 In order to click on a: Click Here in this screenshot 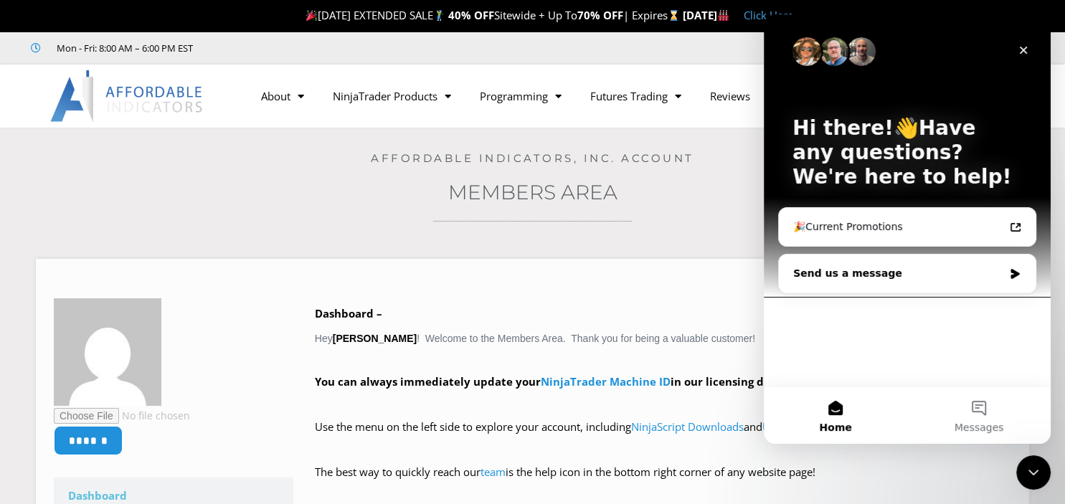, I will do `click(768, 15)`.